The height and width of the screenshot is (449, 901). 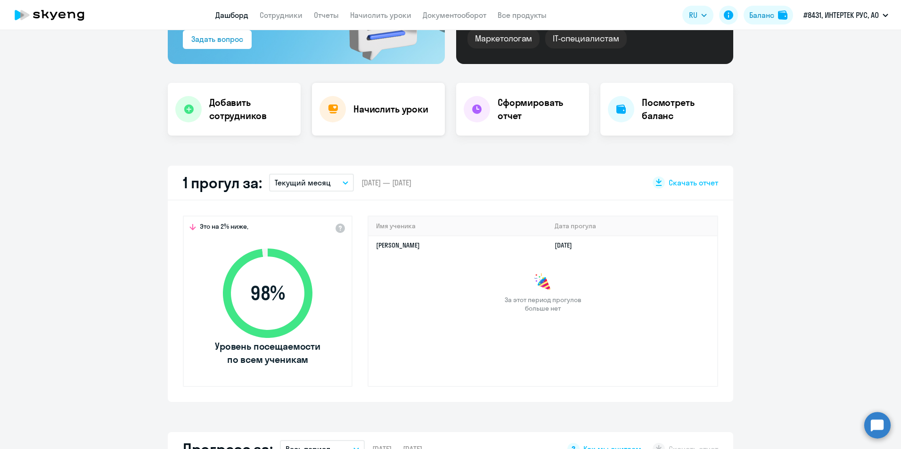 What do you see at coordinates (224, 228) in the screenshot?
I see `span: Это на 2% ниже,` at bounding box center [224, 228].